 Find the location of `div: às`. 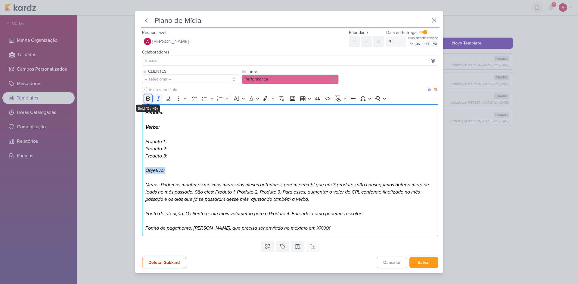

div: às is located at coordinates (412, 44).